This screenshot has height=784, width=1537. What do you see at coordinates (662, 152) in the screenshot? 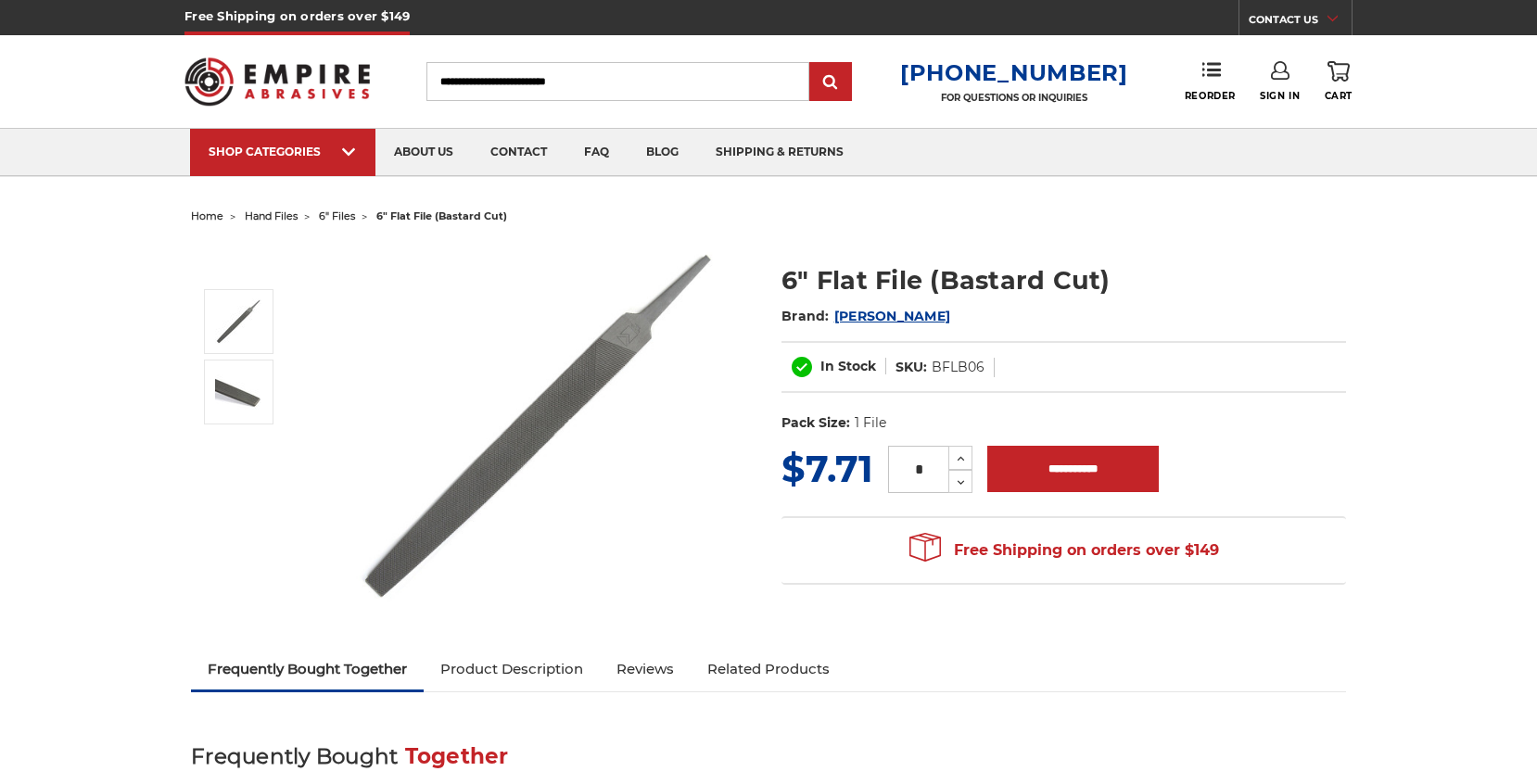
I see `a: blog` at bounding box center [662, 152].